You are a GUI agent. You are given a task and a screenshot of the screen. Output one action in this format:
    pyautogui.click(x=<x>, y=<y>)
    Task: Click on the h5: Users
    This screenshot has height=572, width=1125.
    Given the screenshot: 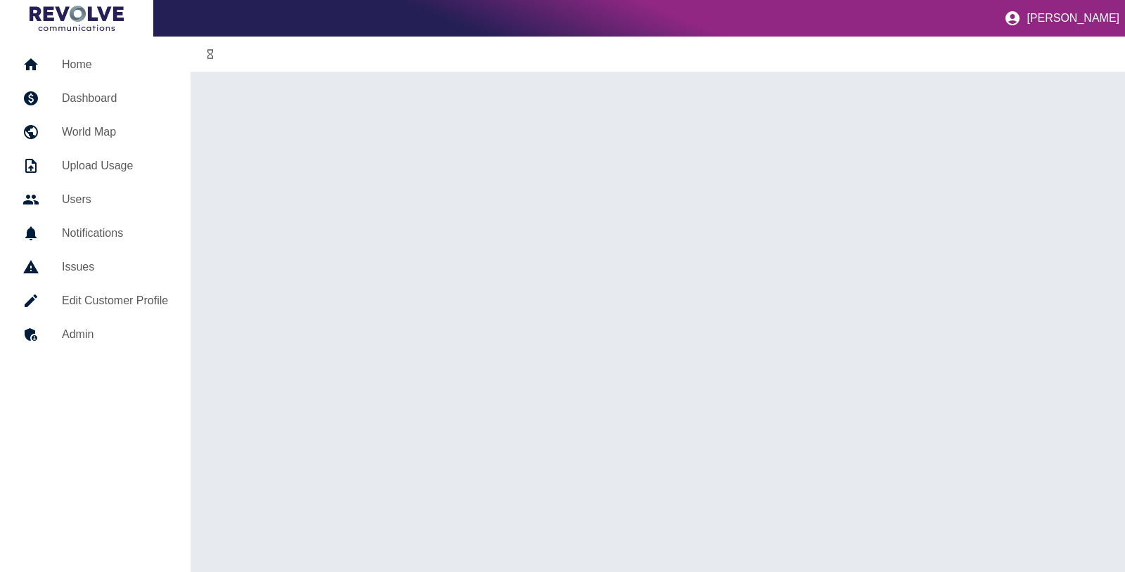 What is the action you would take?
    pyautogui.click(x=115, y=200)
    